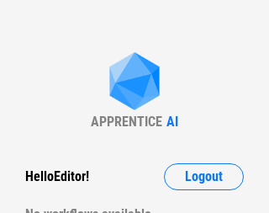 The width and height of the screenshot is (269, 213). What do you see at coordinates (203, 177) in the screenshot?
I see `button: Logout` at bounding box center [203, 177].